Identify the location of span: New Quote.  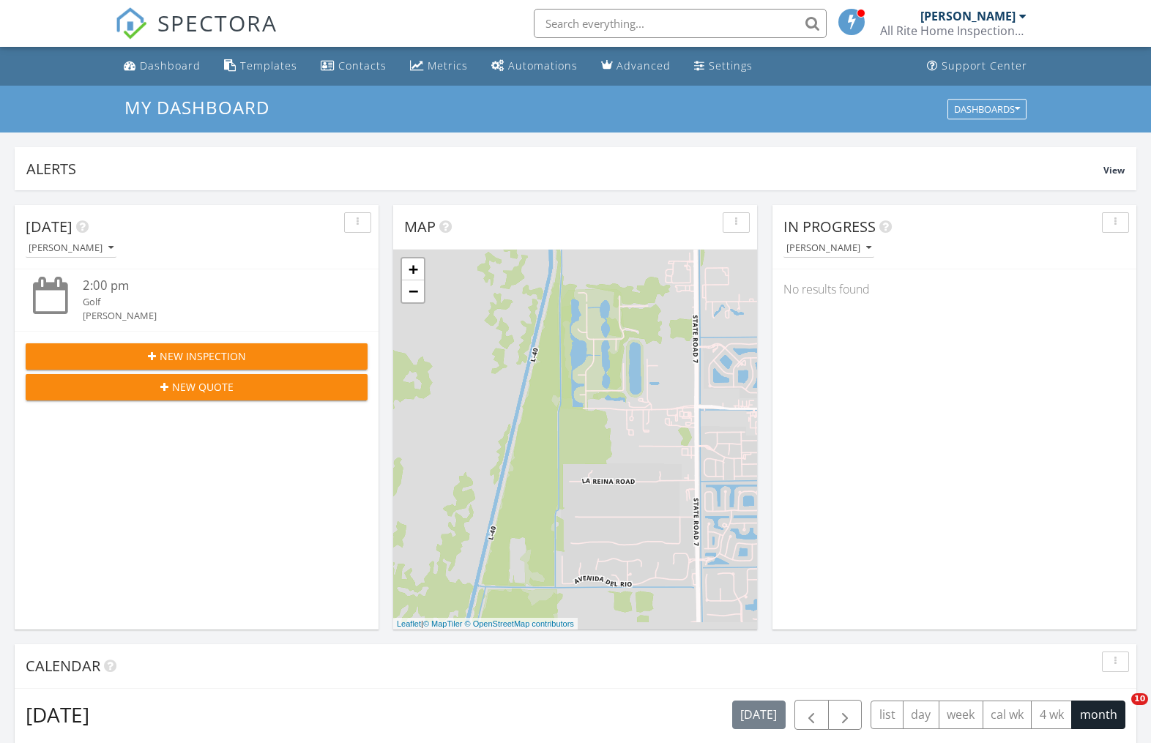
(203, 387).